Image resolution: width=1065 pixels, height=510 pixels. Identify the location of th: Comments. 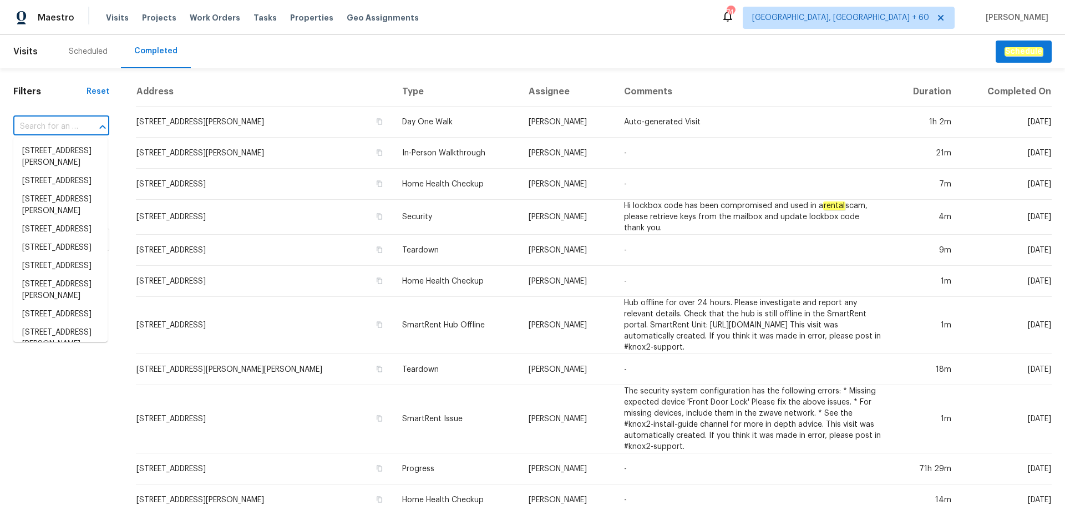
(752, 92).